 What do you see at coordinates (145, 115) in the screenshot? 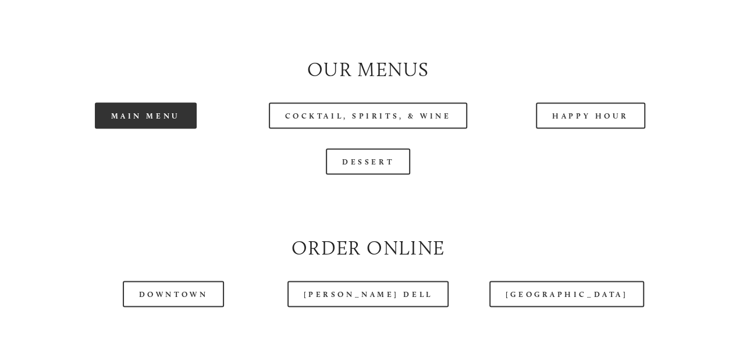
I see `a: Main Menu` at bounding box center [145, 115].